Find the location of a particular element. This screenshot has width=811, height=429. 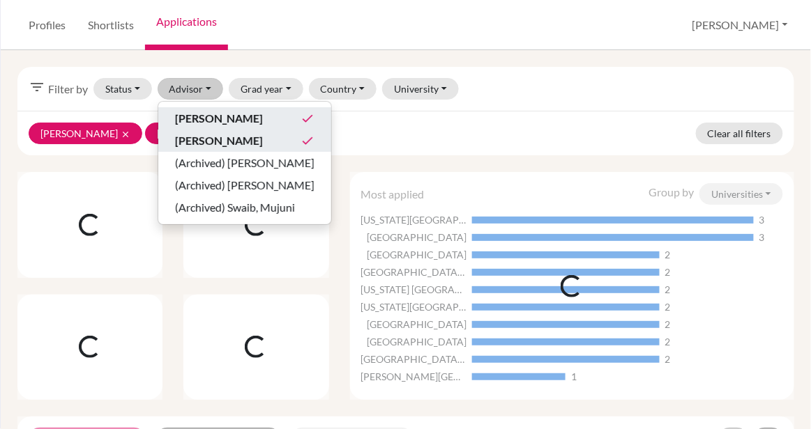

button: Country is located at coordinates (343, 89).